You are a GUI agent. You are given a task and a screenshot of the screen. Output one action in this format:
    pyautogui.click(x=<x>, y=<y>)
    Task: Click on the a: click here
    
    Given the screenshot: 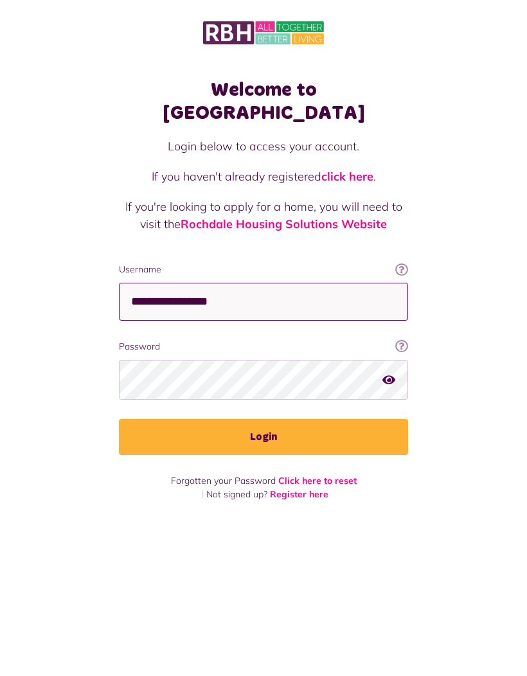 What is the action you would take?
    pyautogui.click(x=347, y=176)
    